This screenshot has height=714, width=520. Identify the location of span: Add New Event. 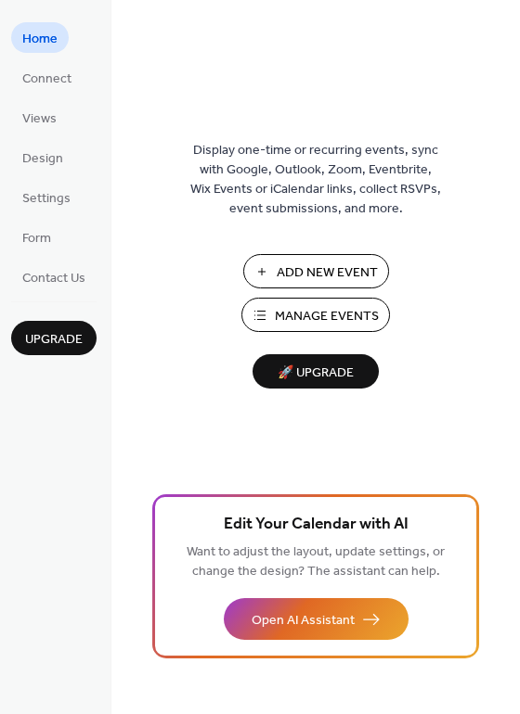
(327, 273).